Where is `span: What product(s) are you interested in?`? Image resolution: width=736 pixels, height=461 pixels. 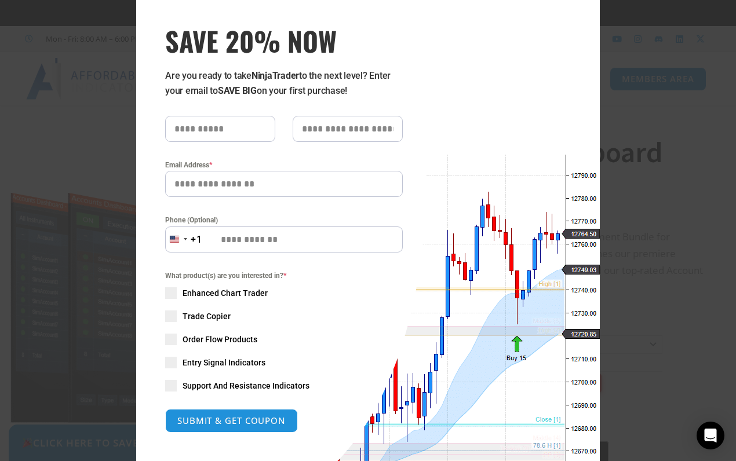 span: What product(s) are you interested in? is located at coordinates (284, 276).